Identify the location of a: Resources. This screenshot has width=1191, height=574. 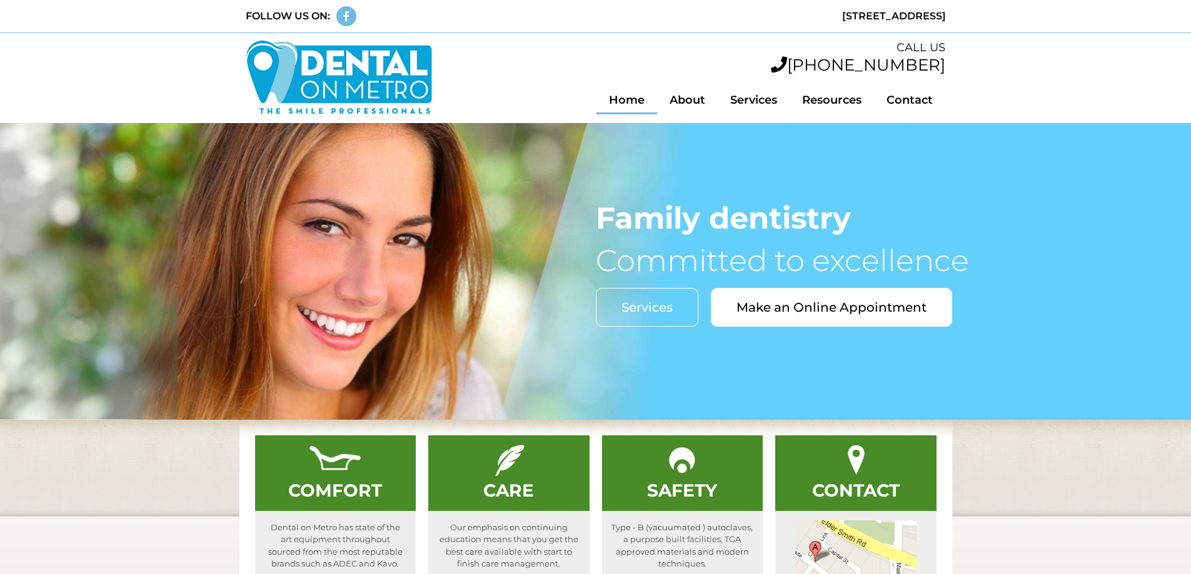
(831, 100).